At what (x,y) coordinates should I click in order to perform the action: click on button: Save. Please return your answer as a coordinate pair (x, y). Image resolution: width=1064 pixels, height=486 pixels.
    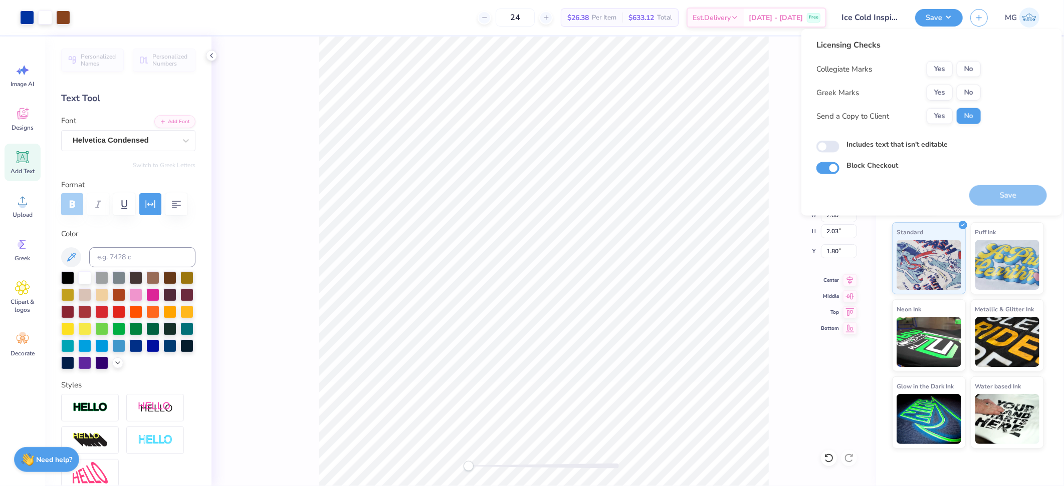
    Looking at the image, I should click on (938, 18).